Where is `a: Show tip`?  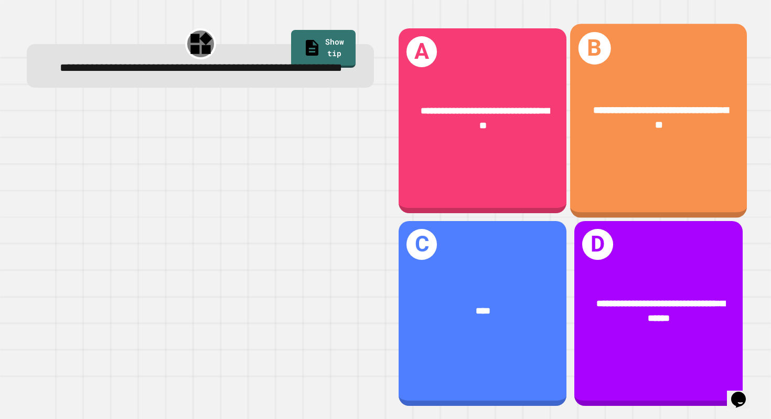 a: Show tip is located at coordinates (323, 49).